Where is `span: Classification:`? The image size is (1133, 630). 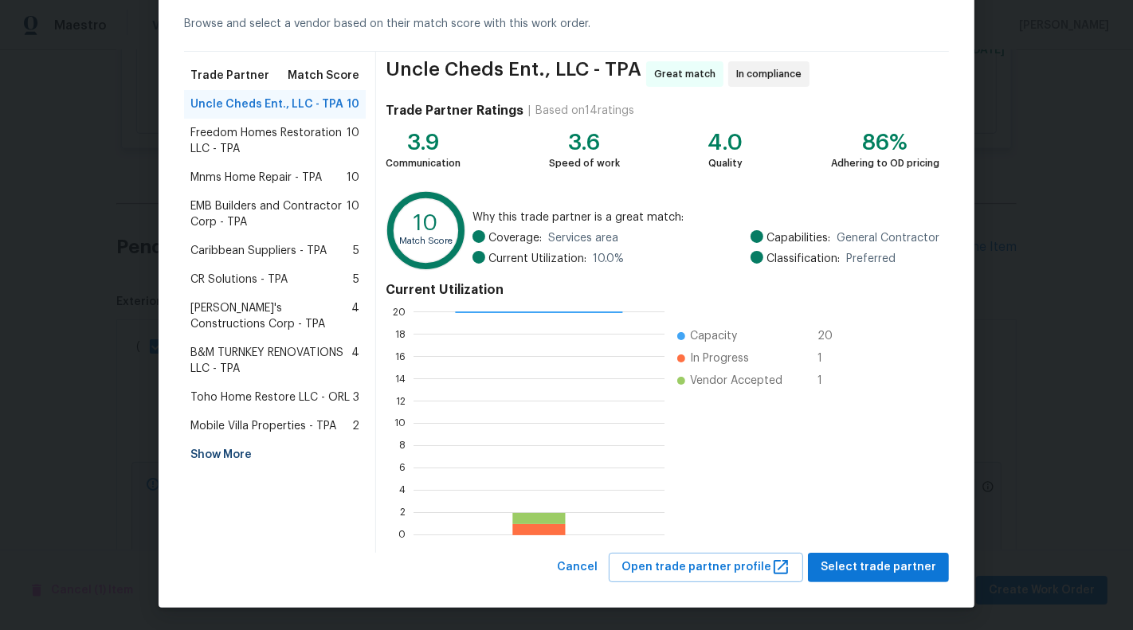
span: Classification: is located at coordinates (803, 259).